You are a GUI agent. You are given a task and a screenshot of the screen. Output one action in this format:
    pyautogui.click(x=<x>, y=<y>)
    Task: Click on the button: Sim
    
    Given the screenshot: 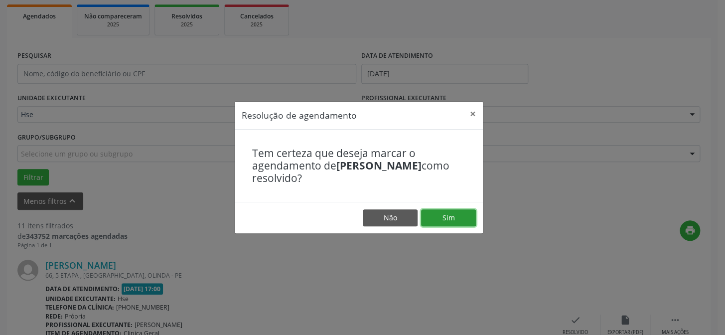 What is the action you would take?
    pyautogui.click(x=449, y=218)
    